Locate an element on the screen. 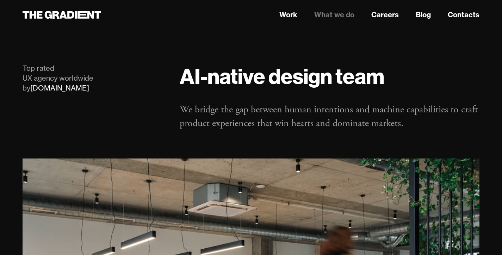 This screenshot has height=255, width=502. div: Top rated UX agency worldwide by is located at coordinates (94, 78).